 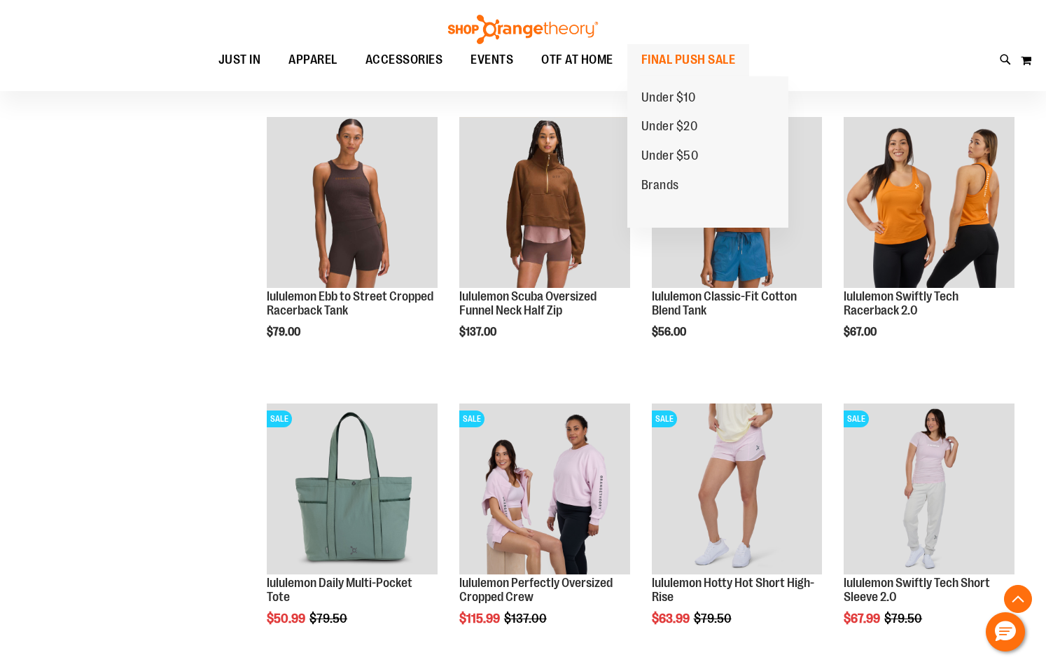 I want to click on span: $50.99, so click(x=287, y=618).